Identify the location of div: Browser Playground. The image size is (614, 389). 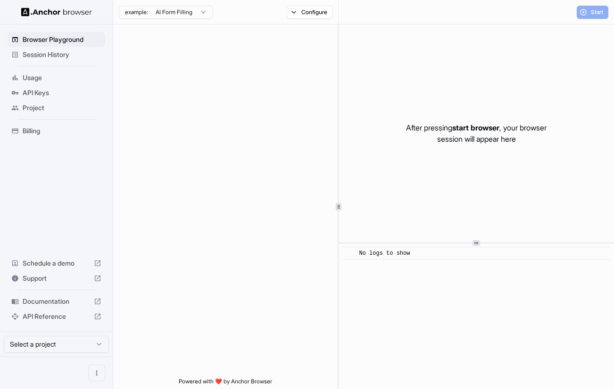
(56, 40).